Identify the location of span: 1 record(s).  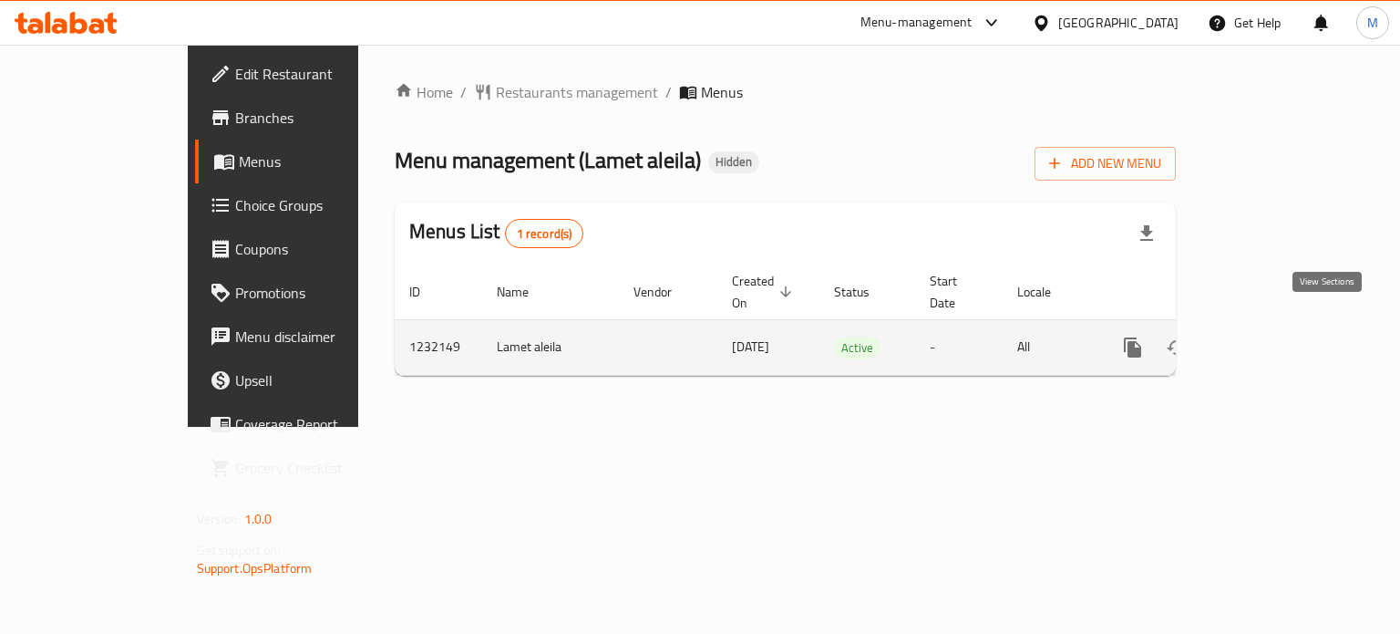
(544, 233).